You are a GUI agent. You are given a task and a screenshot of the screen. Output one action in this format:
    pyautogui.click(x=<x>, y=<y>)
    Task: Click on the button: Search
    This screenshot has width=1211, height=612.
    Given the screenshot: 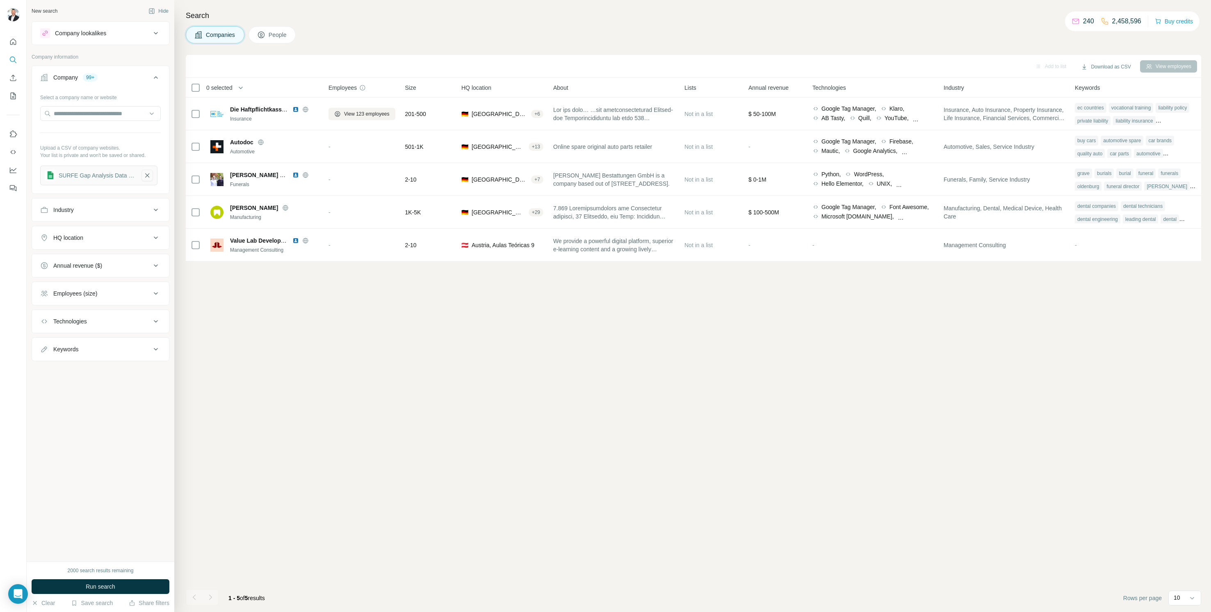 What is the action you would take?
    pyautogui.click(x=13, y=60)
    